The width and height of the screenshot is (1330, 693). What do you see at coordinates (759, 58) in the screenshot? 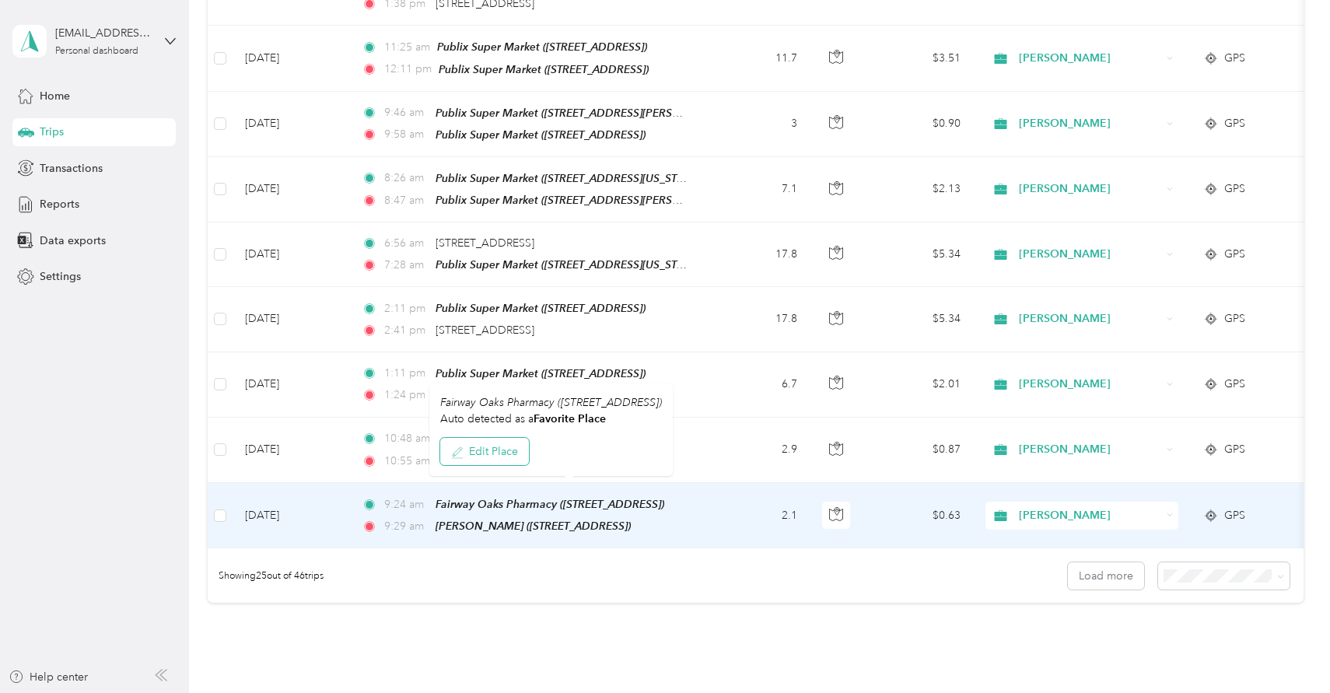
I see `td: 11.7` at bounding box center [759, 58].